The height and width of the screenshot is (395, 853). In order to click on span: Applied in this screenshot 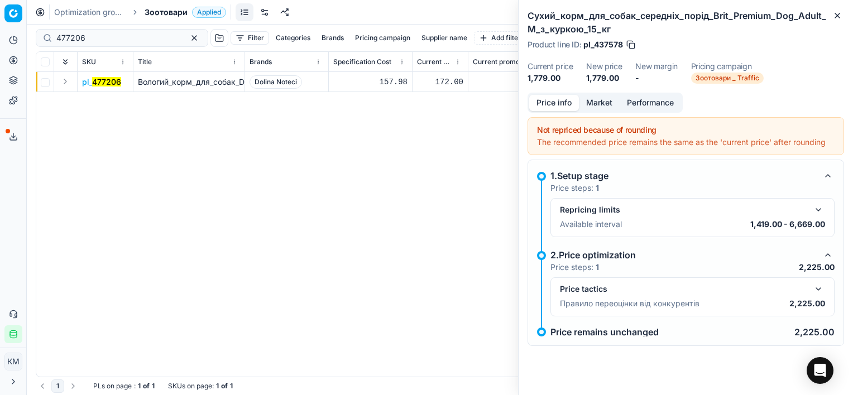, I will do `click(209, 12)`.